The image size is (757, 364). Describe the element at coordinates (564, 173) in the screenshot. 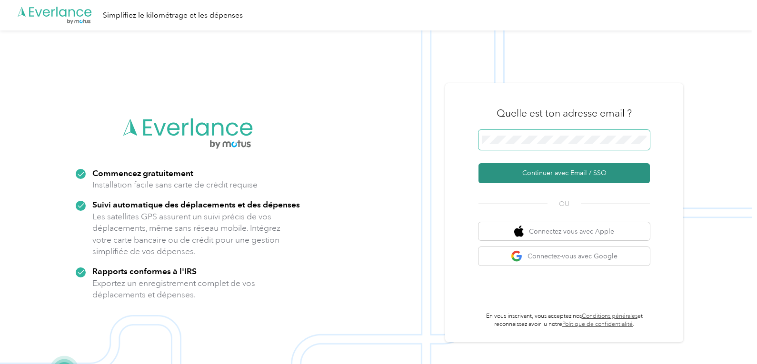

I see `button: Continuer avec Email / SSO` at that location.